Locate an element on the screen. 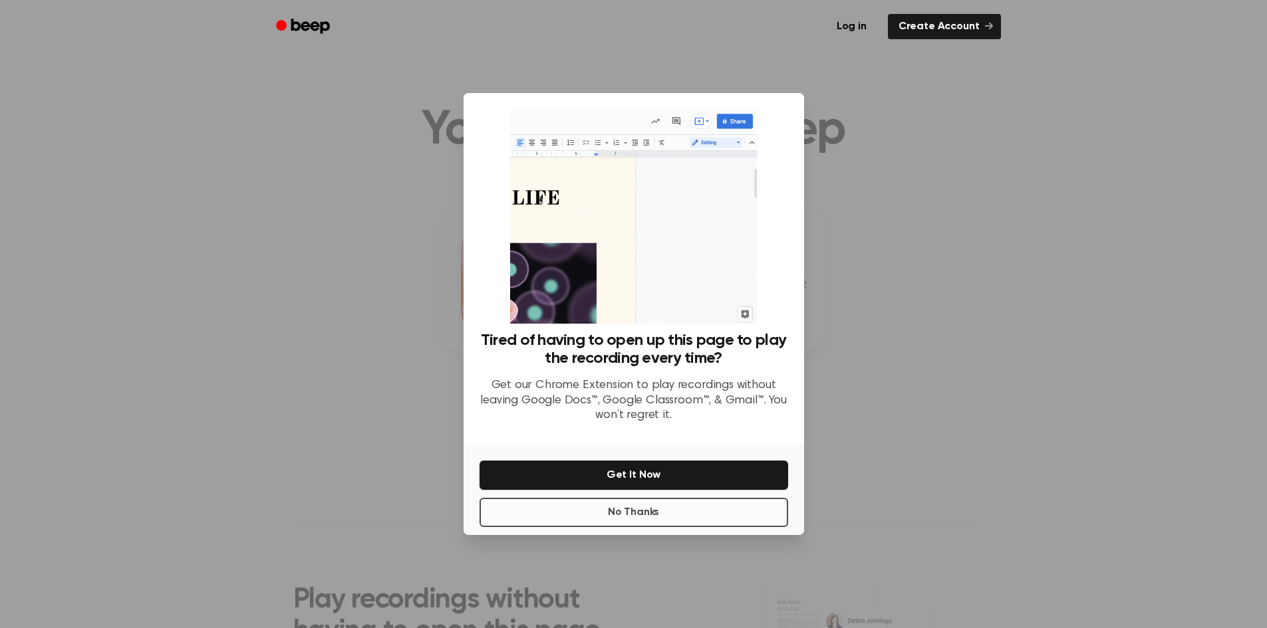 This screenshot has width=1267, height=628. img: Beep extension in action is located at coordinates (633, 216).